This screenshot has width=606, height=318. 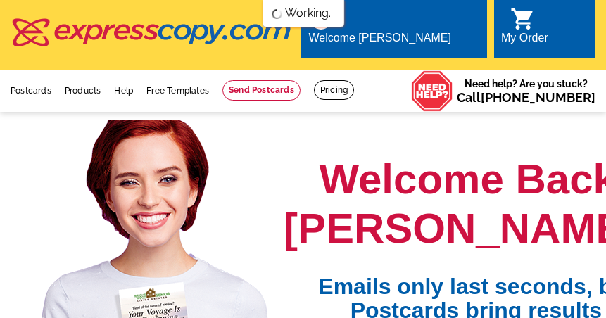 I want to click on span: Call, so click(x=526, y=97).